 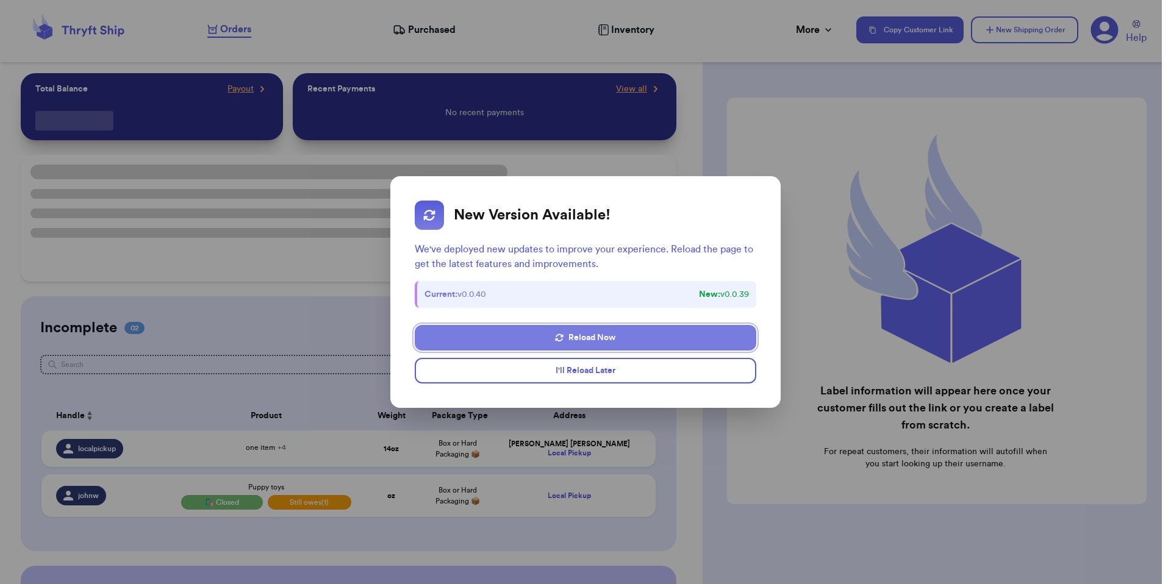 What do you see at coordinates (585, 257) in the screenshot?
I see `p: We've deployed new updates to improve your experience. Reload the page to get the latest features...` at bounding box center [585, 257].